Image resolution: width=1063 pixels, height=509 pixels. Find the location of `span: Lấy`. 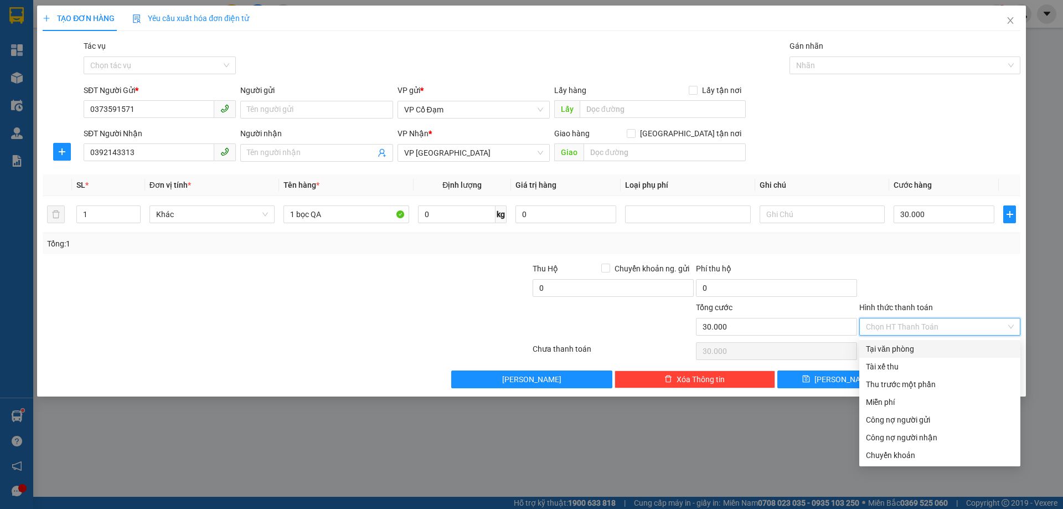

span: Lấy is located at coordinates (567, 109).